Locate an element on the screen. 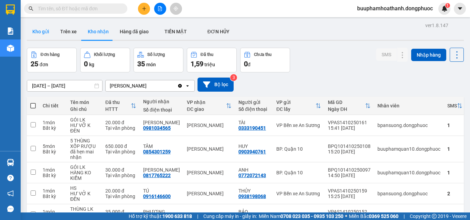 This screenshot has width=470, height=220. div: Nhân viên is located at coordinates (409, 106).